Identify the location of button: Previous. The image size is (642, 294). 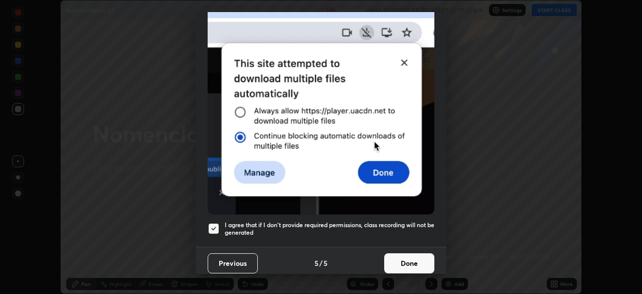
(233, 263).